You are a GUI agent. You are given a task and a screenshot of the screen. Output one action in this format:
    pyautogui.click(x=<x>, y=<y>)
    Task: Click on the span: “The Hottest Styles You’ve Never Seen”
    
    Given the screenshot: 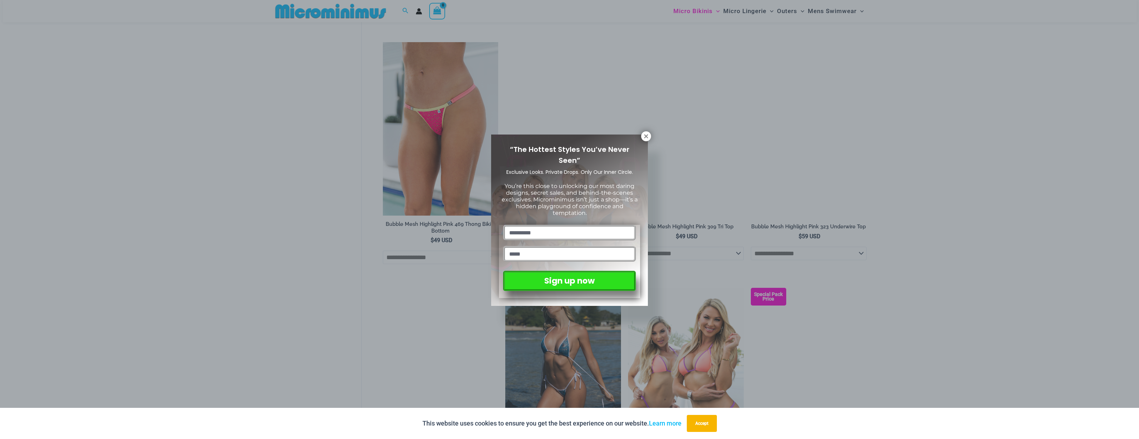 What is the action you would take?
    pyautogui.click(x=569, y=155)
    